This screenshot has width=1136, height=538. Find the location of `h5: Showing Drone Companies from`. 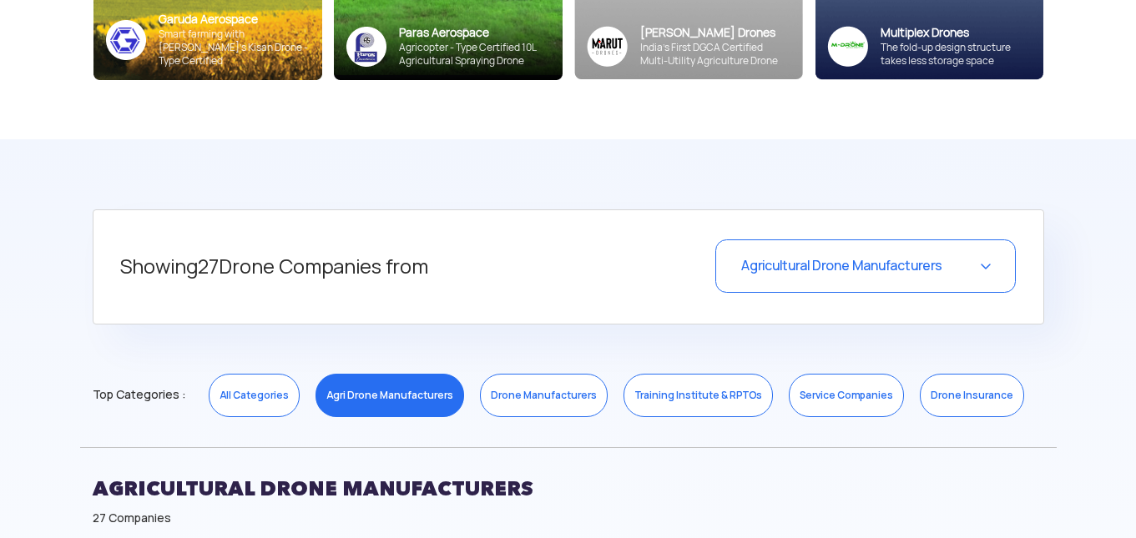

h5: Showing Drone Companies from is located at coordinates (366, 267).